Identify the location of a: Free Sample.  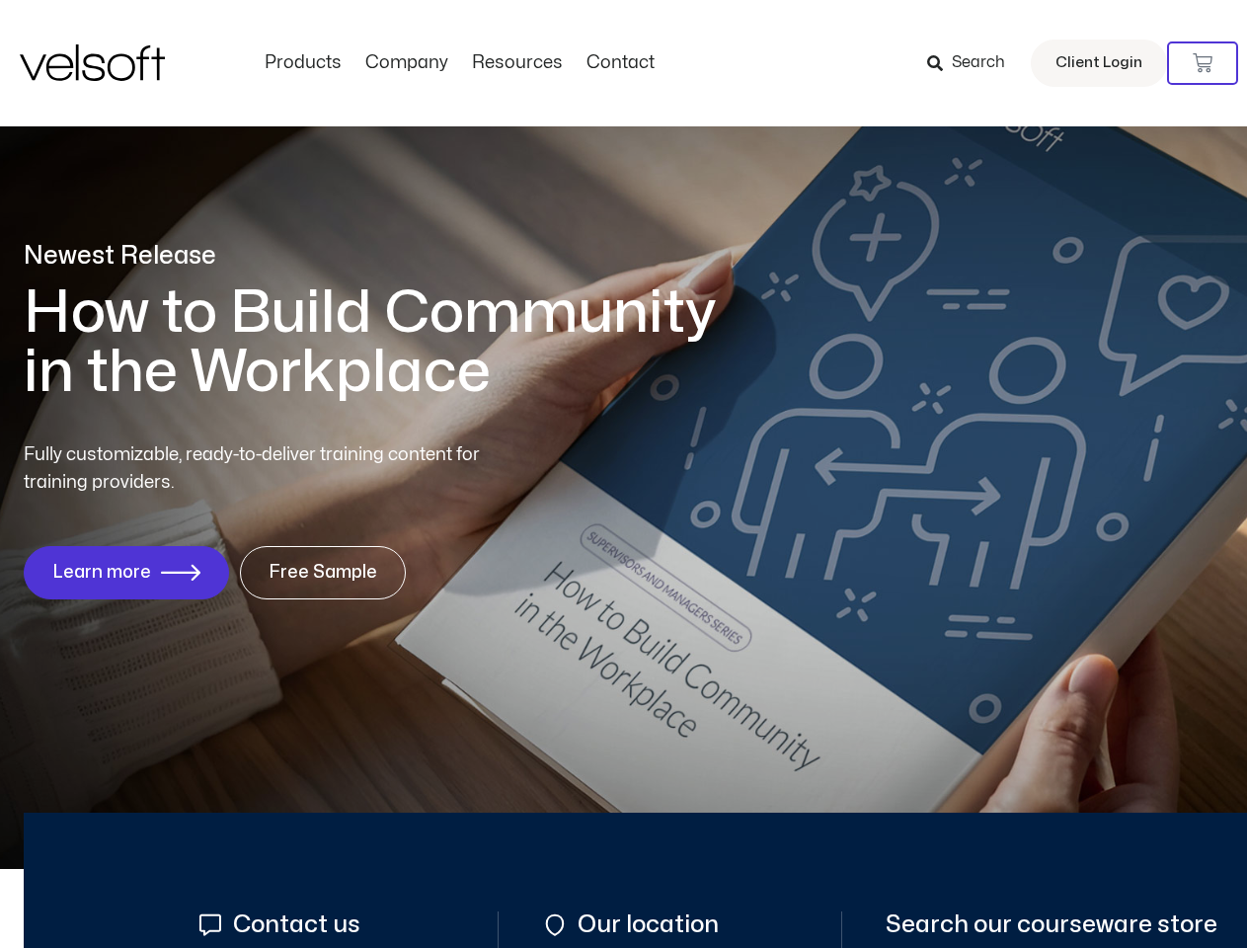
(323, 572).